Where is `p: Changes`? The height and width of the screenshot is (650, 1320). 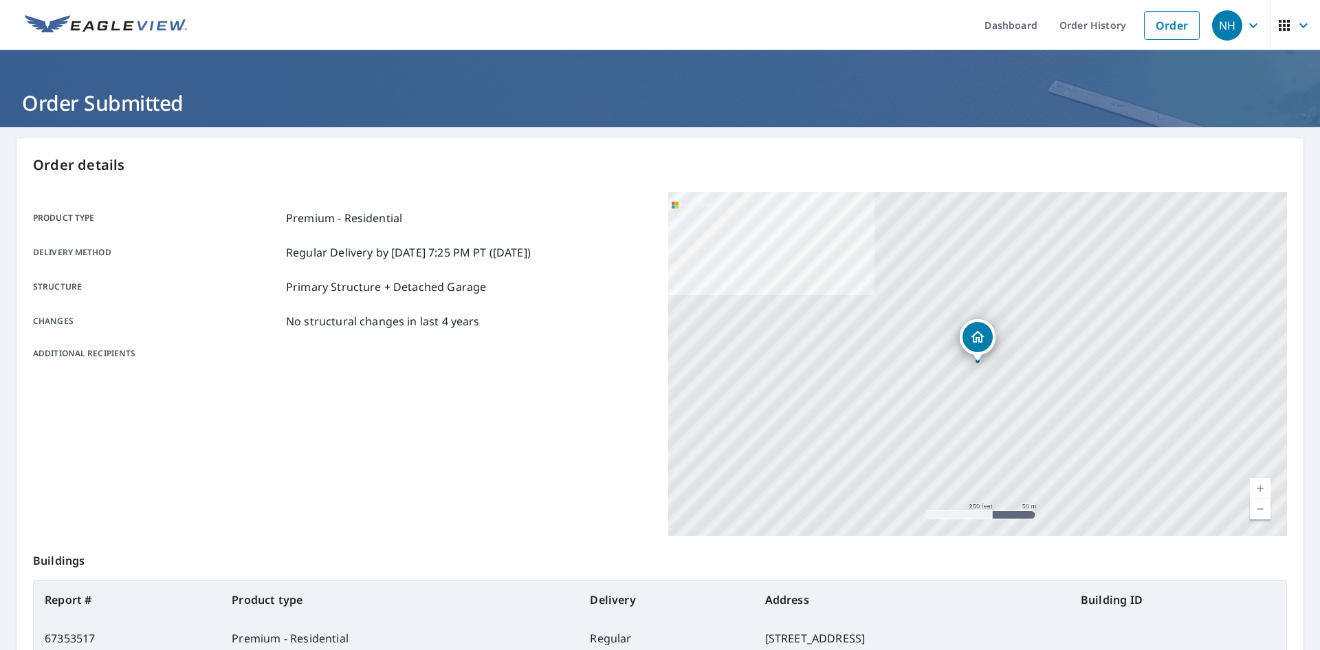 p: Changes is located at coordinates (157, 321).